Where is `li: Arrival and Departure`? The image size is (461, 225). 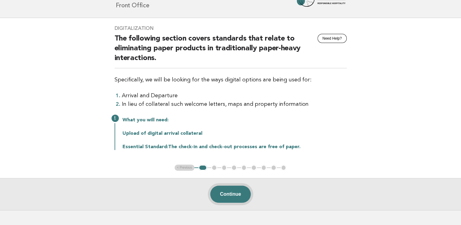
li: Arrival and Departure is located at coordinates (234, 96).